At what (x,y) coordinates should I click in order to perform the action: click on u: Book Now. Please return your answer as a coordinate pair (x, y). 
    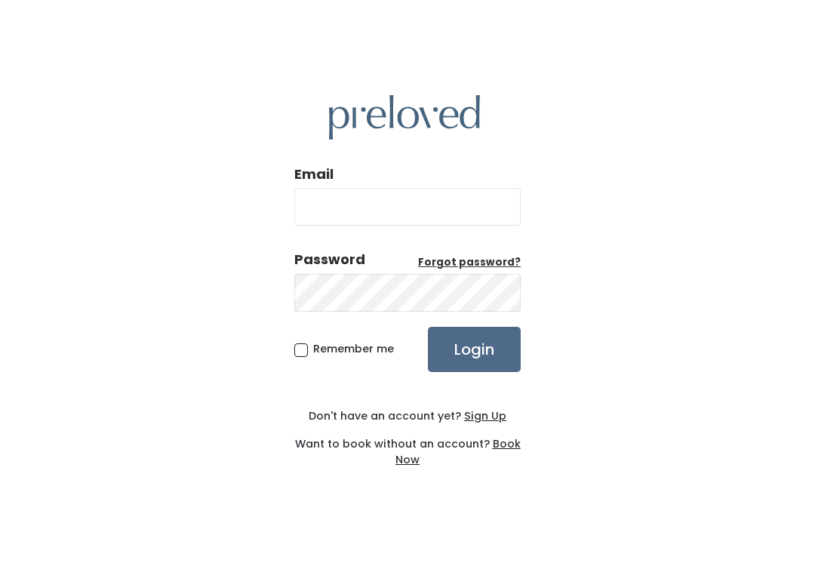
    Looking at the image, I should click on (458, 451).